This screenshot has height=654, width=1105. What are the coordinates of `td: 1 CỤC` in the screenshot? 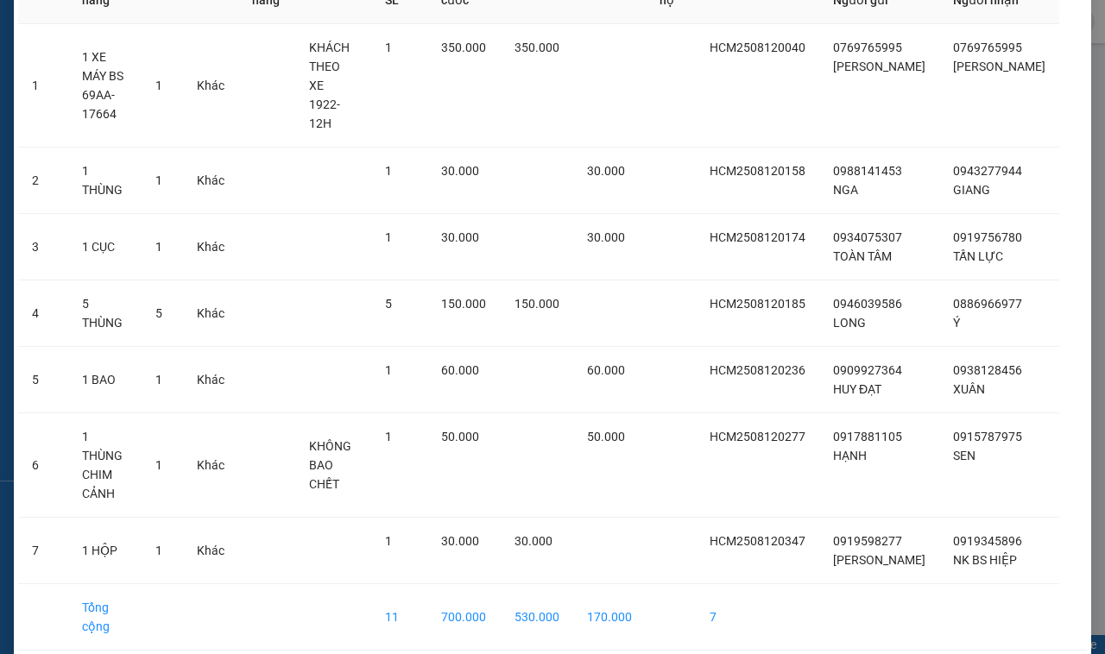 It's located at (104, 247).